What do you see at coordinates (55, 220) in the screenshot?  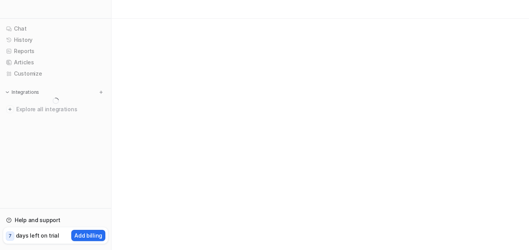 I see `a: Help and support` at bounding box center [55, 220].